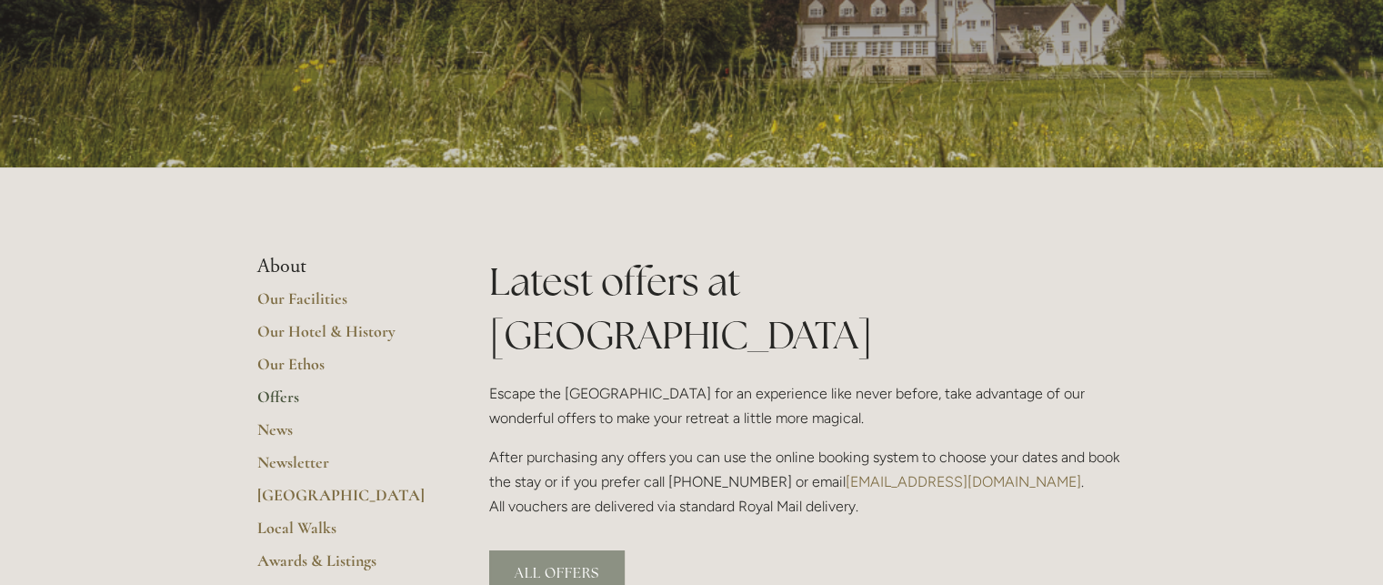  What do you see at coordinates (344, 370) in the screenshot?
I see `a: Our Ethos` at bounding box center [344, 370].